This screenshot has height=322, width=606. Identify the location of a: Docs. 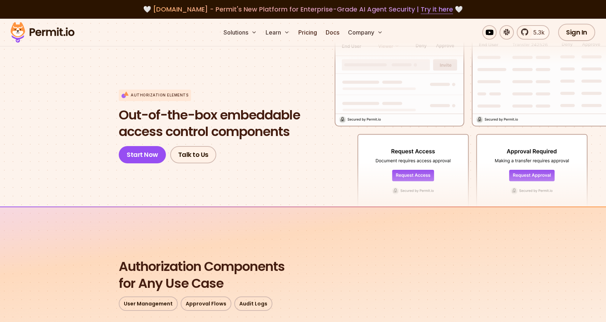
(333, 32).